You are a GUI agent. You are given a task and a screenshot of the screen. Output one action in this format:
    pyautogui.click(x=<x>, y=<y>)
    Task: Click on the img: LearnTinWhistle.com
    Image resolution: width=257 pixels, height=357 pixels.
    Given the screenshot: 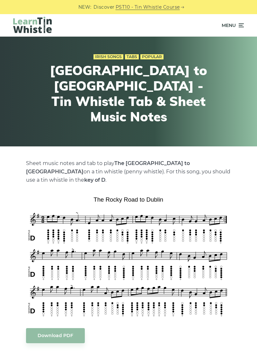 What is the action you would take?
    pyautogui.click(x=32, y=25)
    